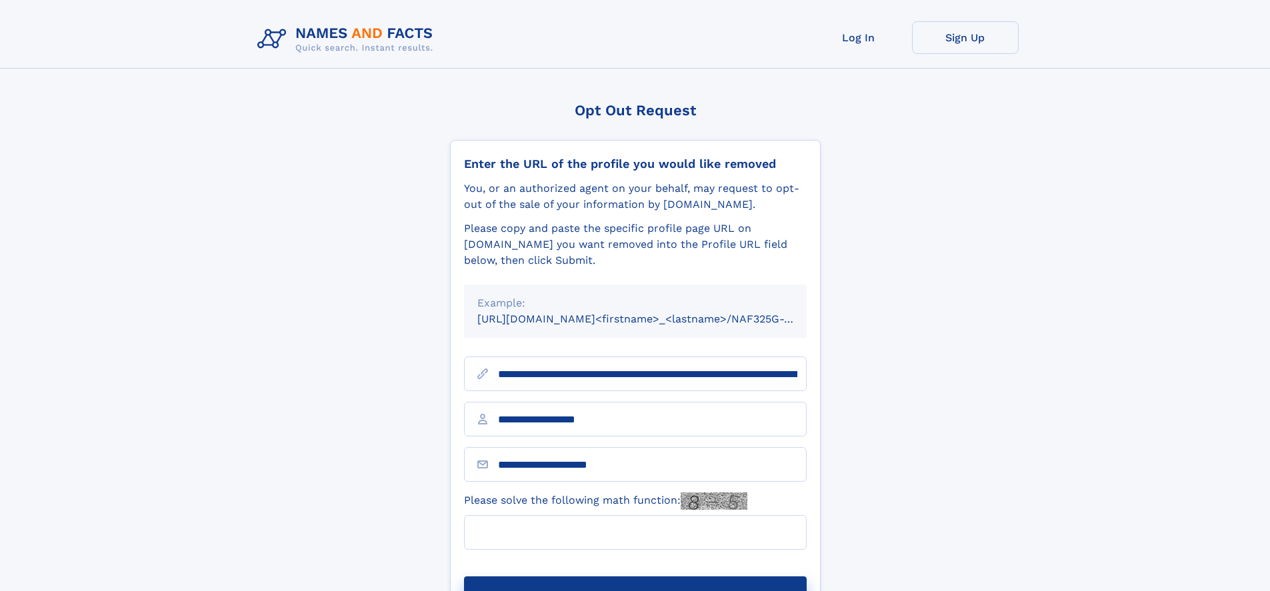  Describe the element at coordinates (635, 303) in the screenshot. I see `div: Example:` at that location.